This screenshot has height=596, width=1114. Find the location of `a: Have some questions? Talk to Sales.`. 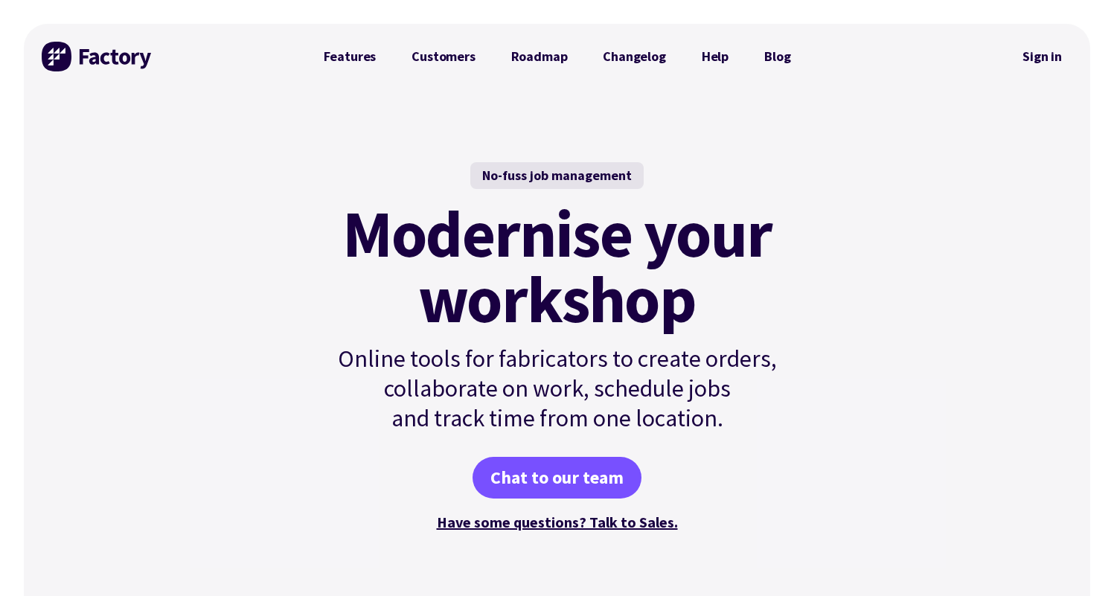

a: Have some questions? Talk to Sales. is located at coordinates (558, 522).